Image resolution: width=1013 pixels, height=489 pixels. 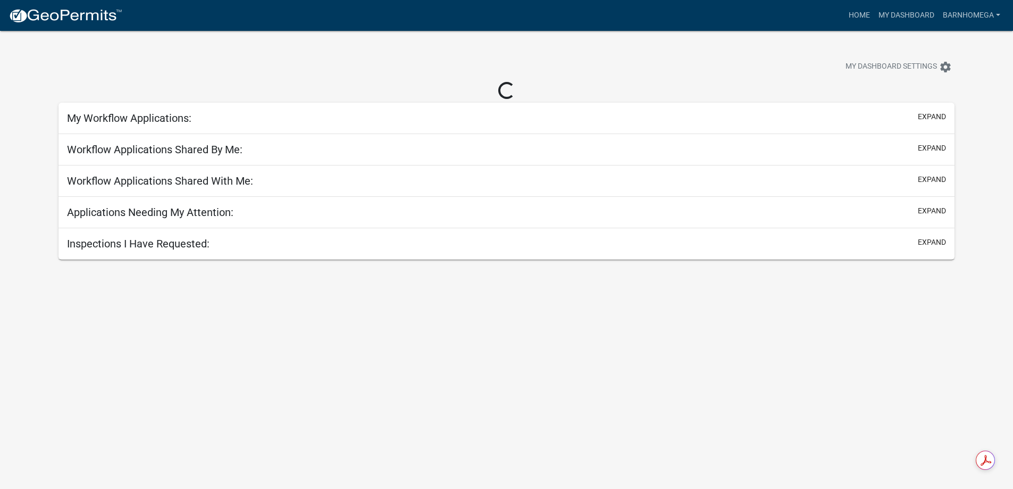 What do you see at coordinates (150, 212) in the screenshot?
I see `h5: Applications Needing My Attention:` at bounding box center [150, 212].